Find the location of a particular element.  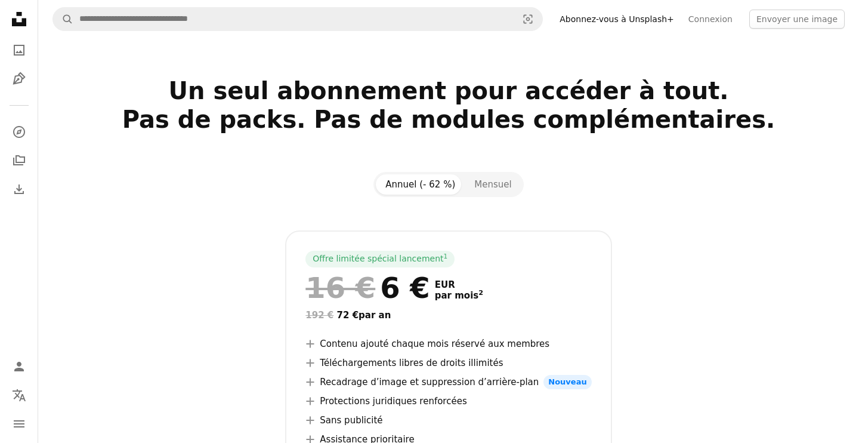

form: Rechercher des visuels sur tout le site is located at coordinates (298, 19).